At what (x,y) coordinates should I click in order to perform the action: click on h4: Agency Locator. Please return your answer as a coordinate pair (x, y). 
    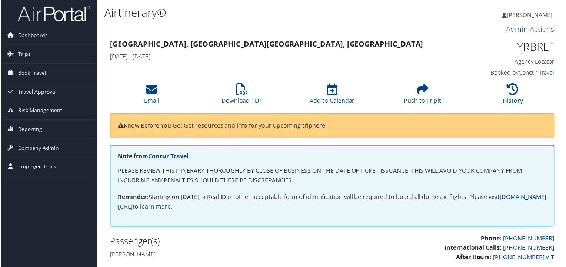
    Looking at the image, I should click on (504, 62).